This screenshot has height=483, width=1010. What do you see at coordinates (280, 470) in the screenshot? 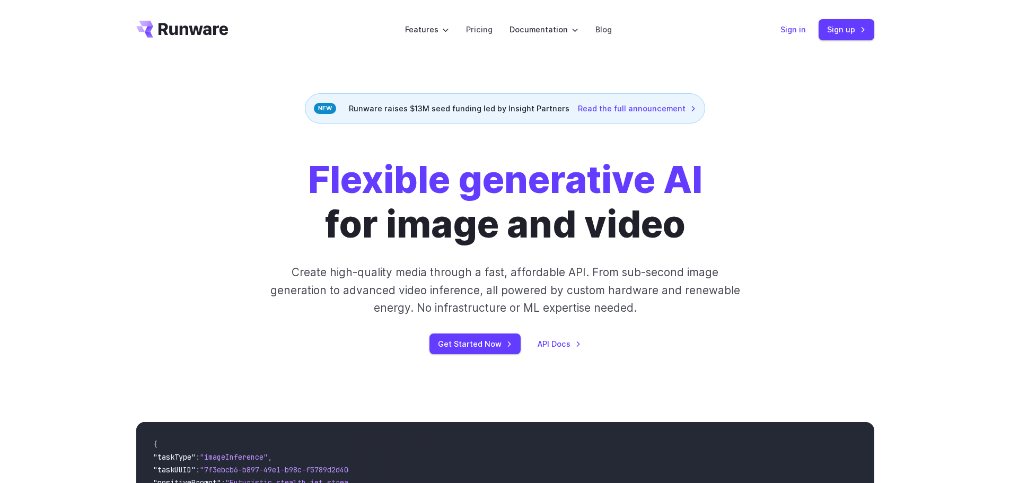
I see `span: "7f3ebcb6-b897-49e1-b98c-f5789d2d40d7"` at bounding box center [280, 470].